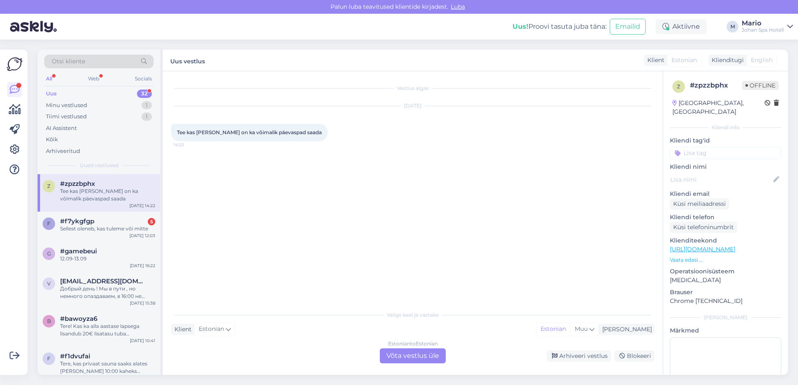 The image size is (798, 385). I want to click on div: 5, so click(151, 222).